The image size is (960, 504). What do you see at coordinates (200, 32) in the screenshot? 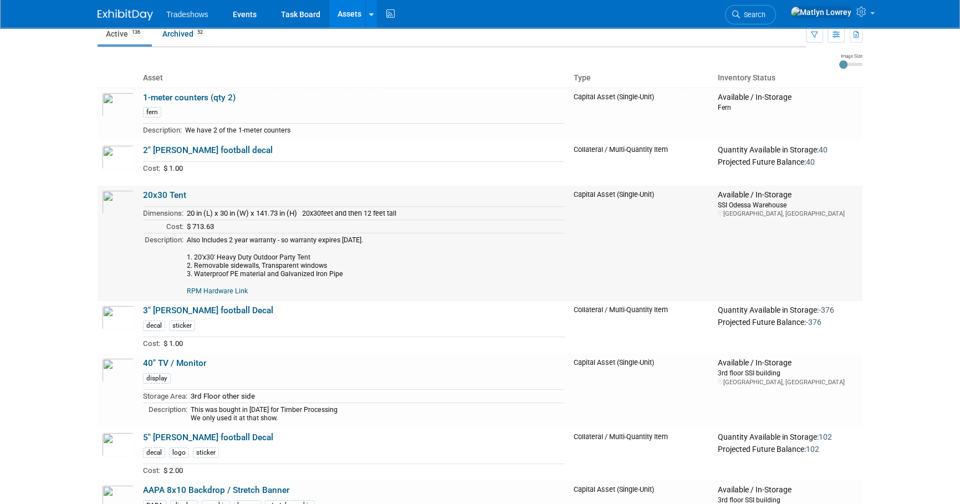
I see `span: 52` at bounding box center [200, 32].